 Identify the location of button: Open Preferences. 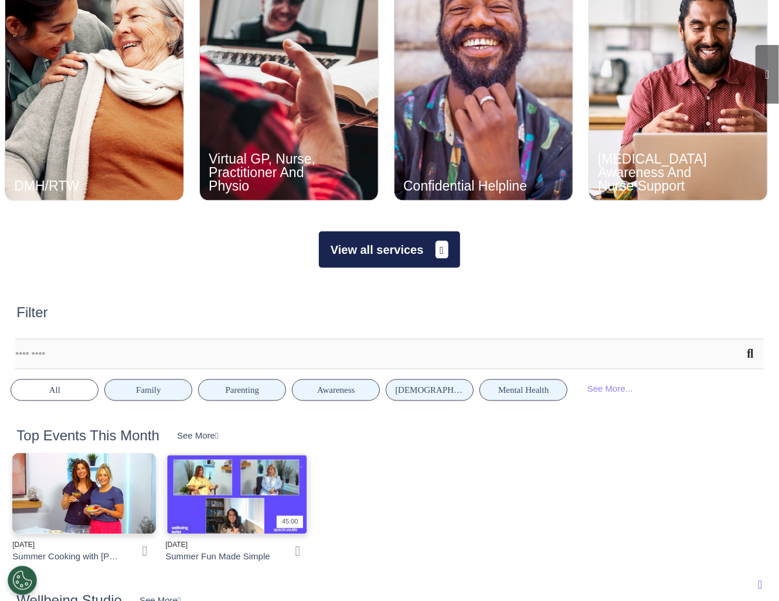
(22, 581).